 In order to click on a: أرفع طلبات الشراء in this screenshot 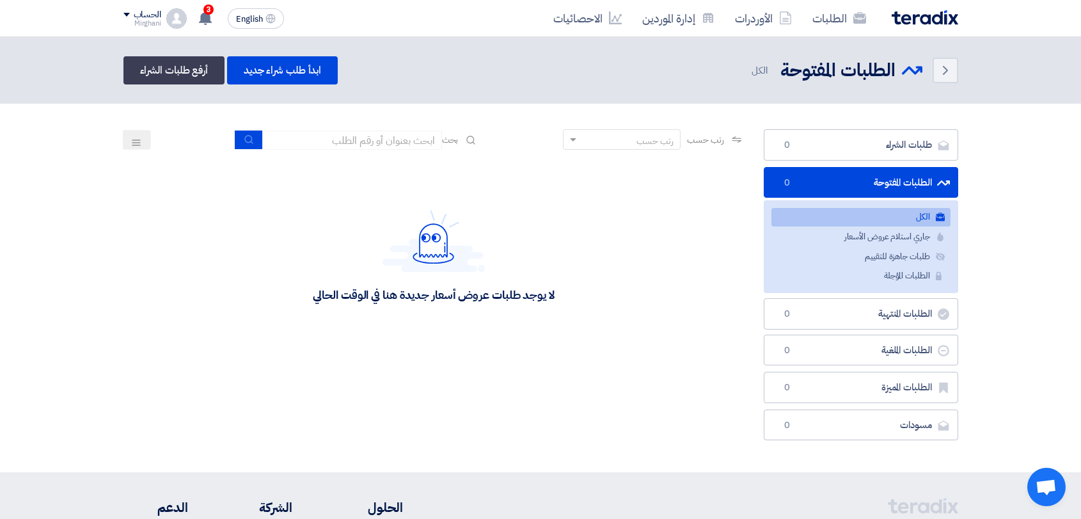, I will do `click(174, 70)`.